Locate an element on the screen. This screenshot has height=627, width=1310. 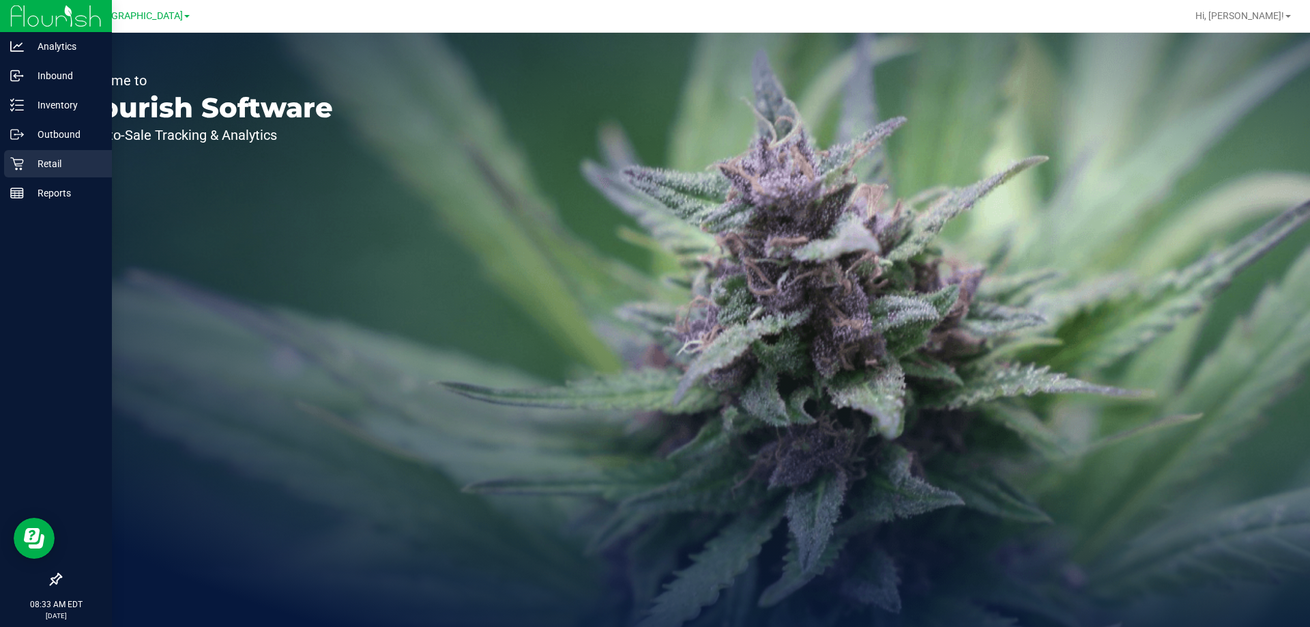
inline-svg: Analytics is located at coordinates (17, 46).